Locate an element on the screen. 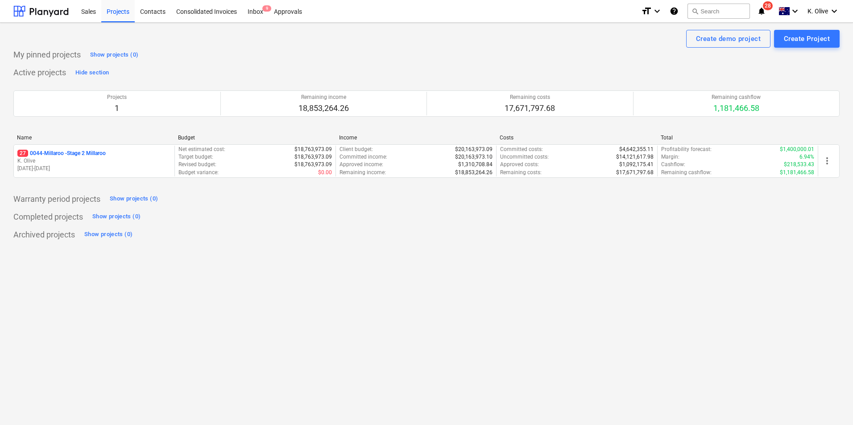  div: Budget is located at coordinates (255, 138).